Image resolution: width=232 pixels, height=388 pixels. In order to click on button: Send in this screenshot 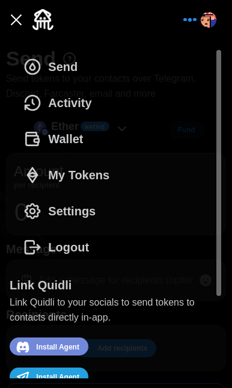, I will do `click(53, 67)`.